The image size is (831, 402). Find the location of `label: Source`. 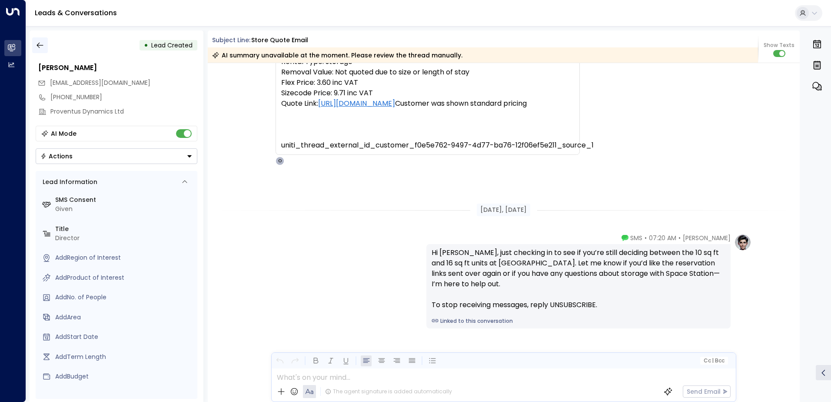

label: Source is located at coordinates (124, 396).